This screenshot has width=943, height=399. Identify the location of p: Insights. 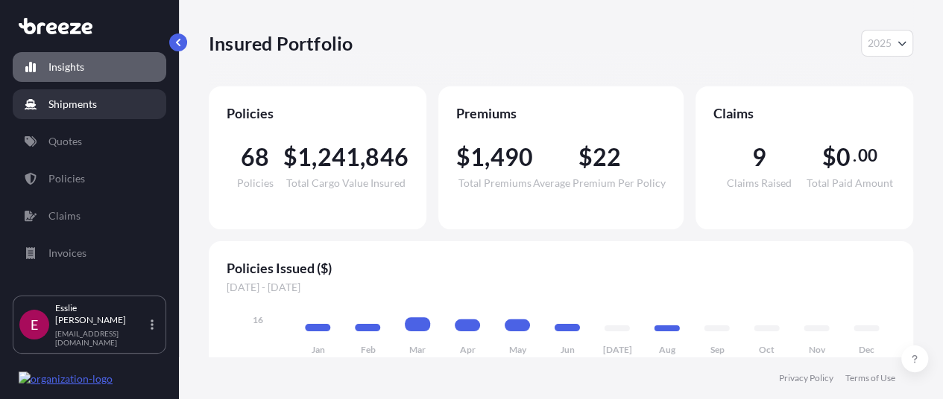
(66, 67).